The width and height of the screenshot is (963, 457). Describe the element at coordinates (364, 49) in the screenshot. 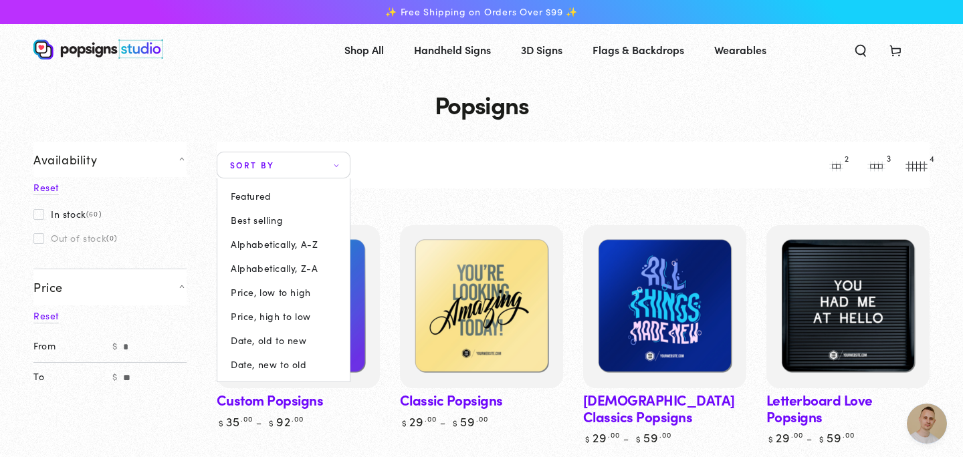

I see `span: Shop All` at that location.